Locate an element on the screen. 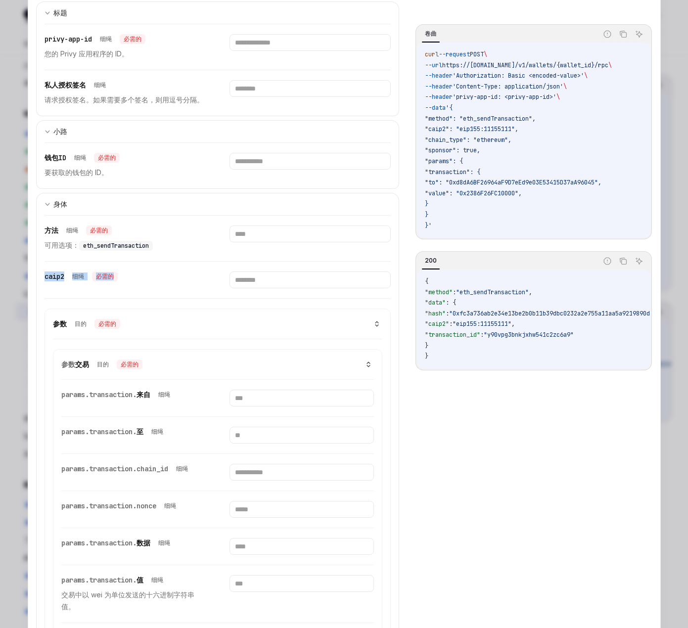 This screenshot has width=688, height=628. font: 私人授权签名 is located at coordinates (65, 85).